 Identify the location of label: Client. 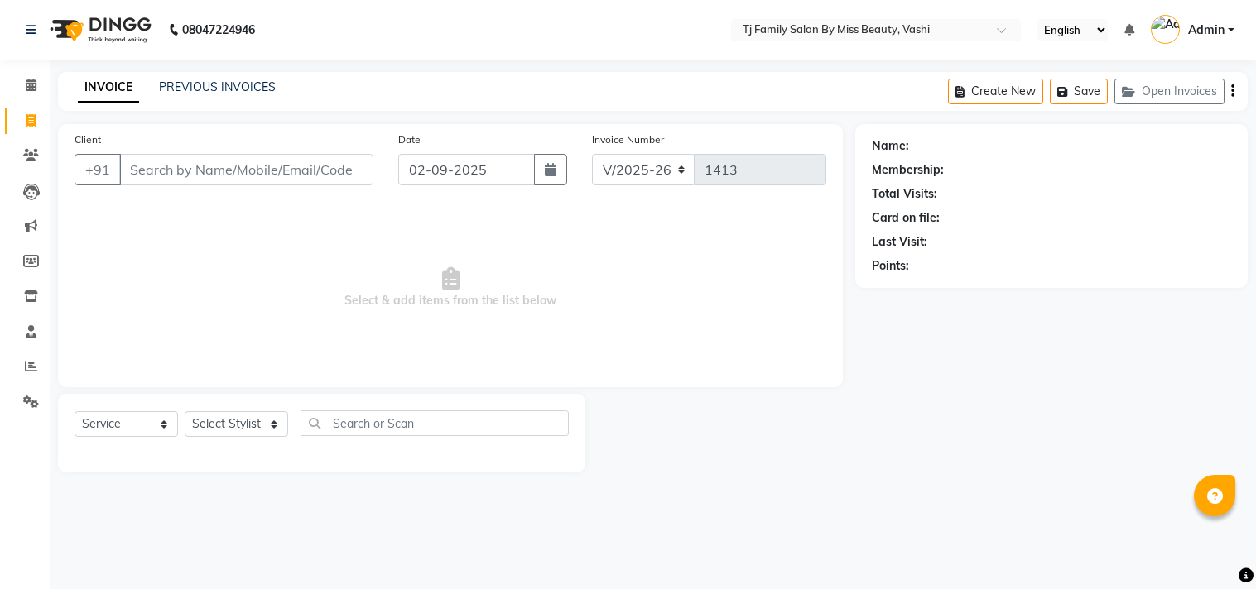
(88, 140).